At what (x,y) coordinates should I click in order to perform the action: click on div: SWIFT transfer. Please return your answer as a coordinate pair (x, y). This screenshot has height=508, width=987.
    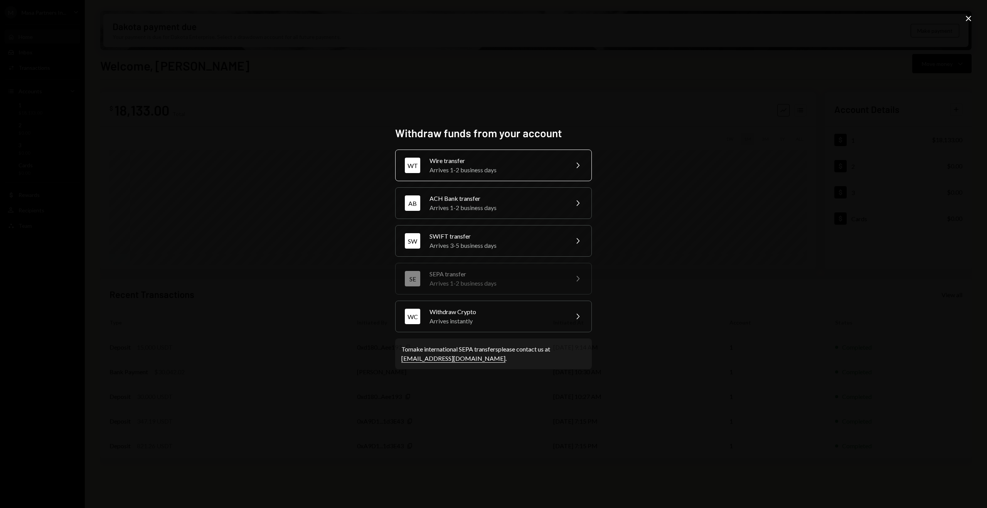
    Looking at the image, I should click on (497, 236).